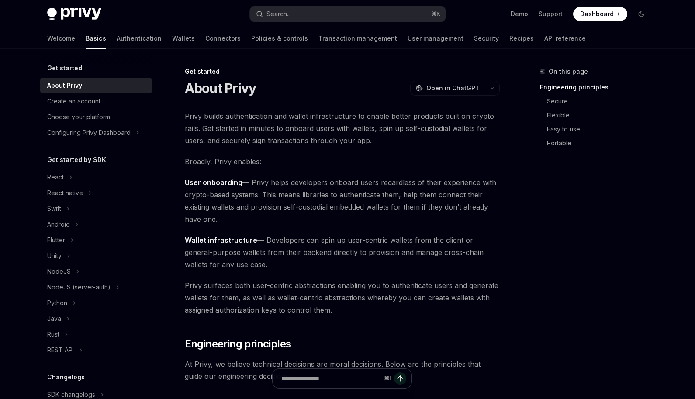 This screenshot has width=695, height=399. What do you see at coordinates (53, 335) in the screenshot?
I see `div: Rust` at bounding box center [53, 335].